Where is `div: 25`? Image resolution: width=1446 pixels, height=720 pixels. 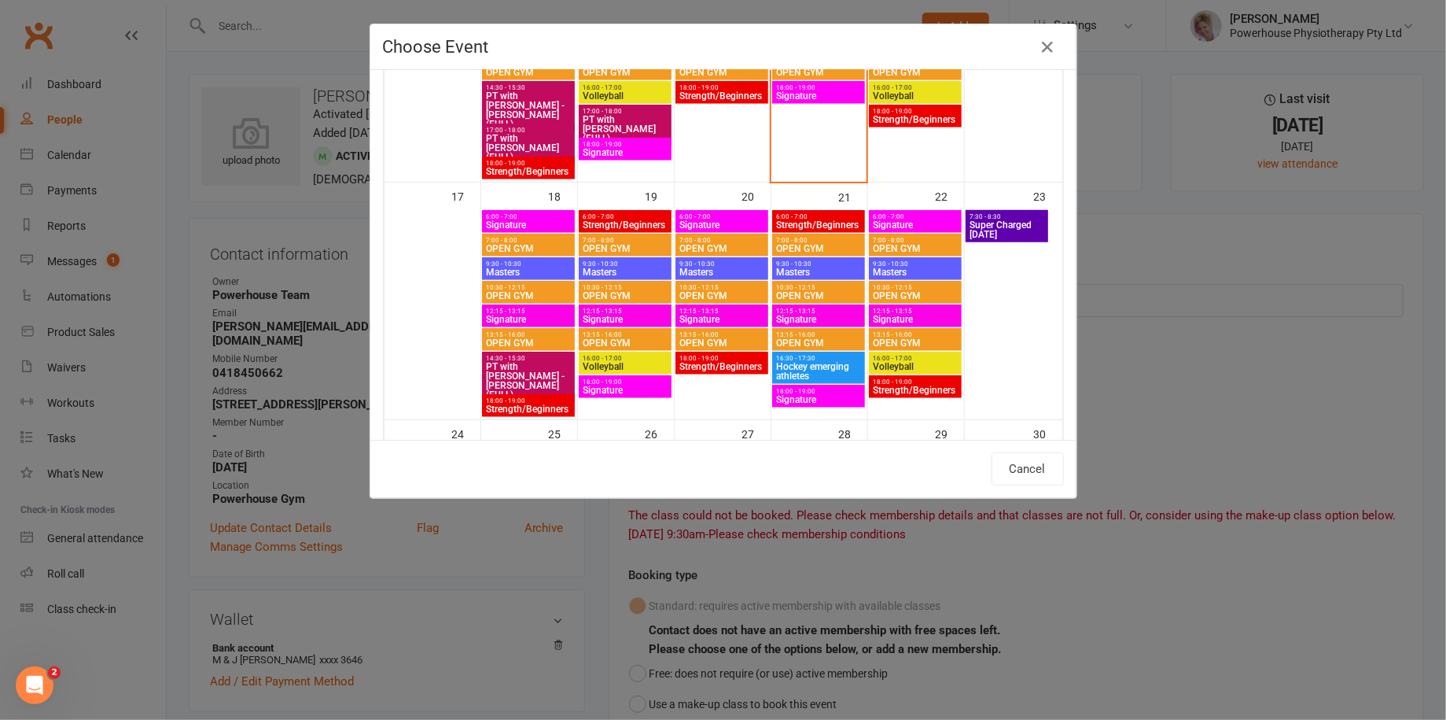 div: 25 is located at coordinates (563, 433).